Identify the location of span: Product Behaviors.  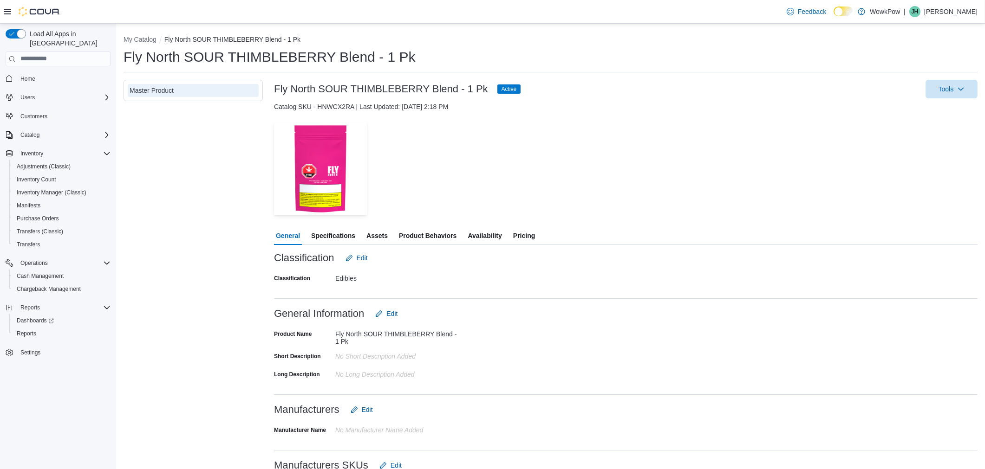
(428, 236).